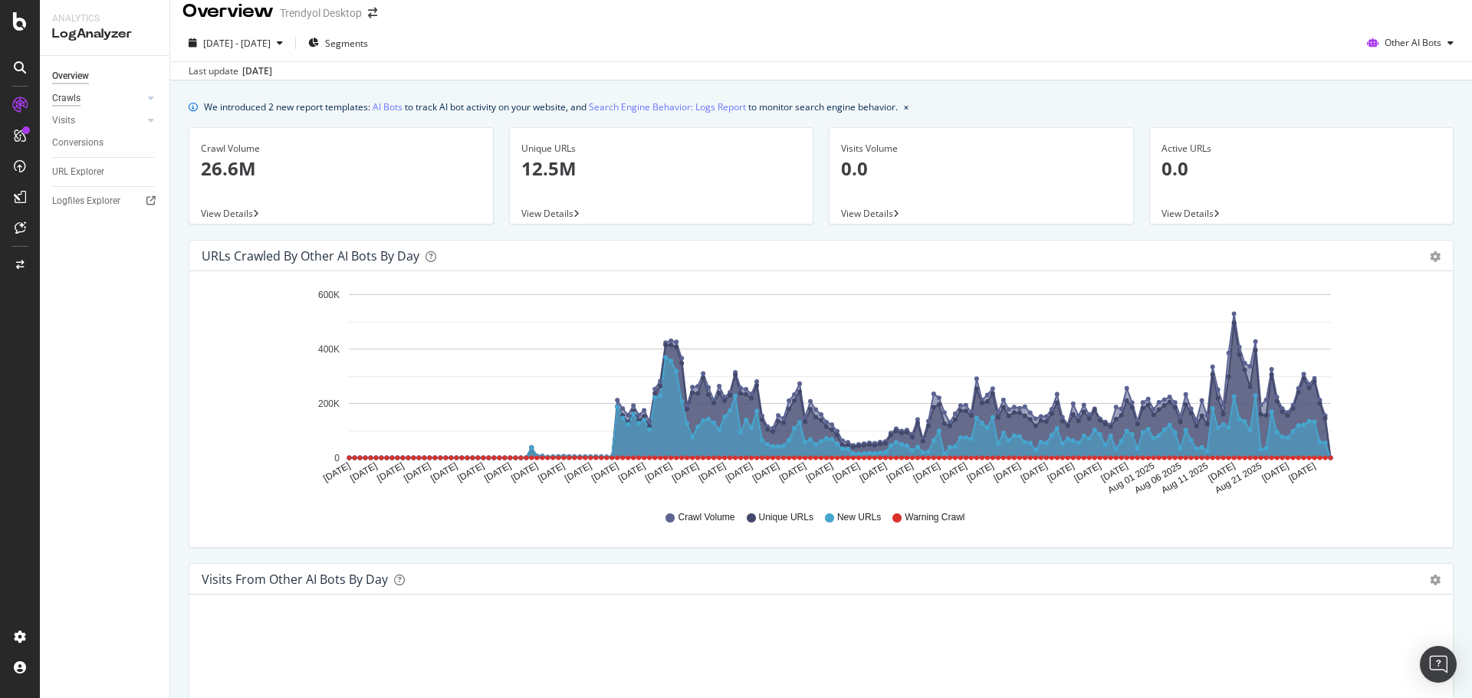  I want to click on a: Search Engine Behavior: Logs Report, so click(667, 107).